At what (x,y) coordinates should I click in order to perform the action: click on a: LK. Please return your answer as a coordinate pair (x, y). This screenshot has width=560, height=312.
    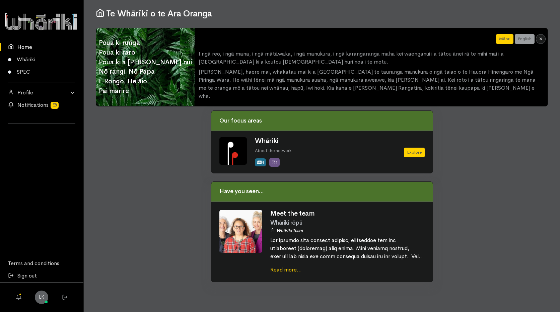
    Looking at the image, I should click on (42, 298).